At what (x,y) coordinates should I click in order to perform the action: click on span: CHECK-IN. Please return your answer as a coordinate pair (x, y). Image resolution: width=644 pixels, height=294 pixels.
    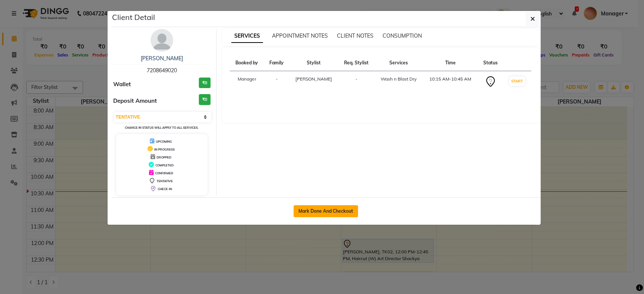
    Looking at the image, I should click on (165, 189).